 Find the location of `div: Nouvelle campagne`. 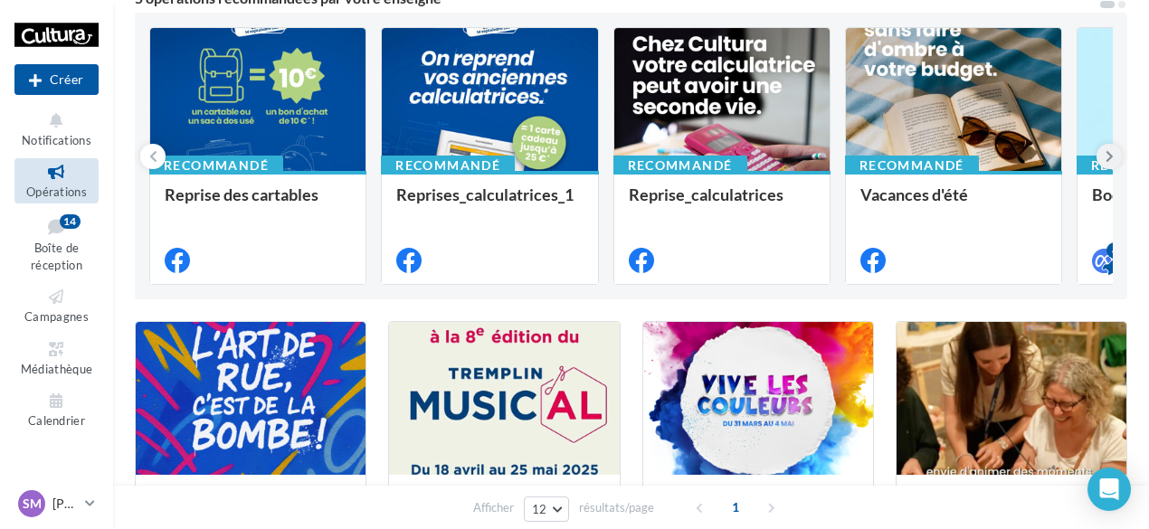

div: Nouvelle campagne is located at coordinates (56, 80).